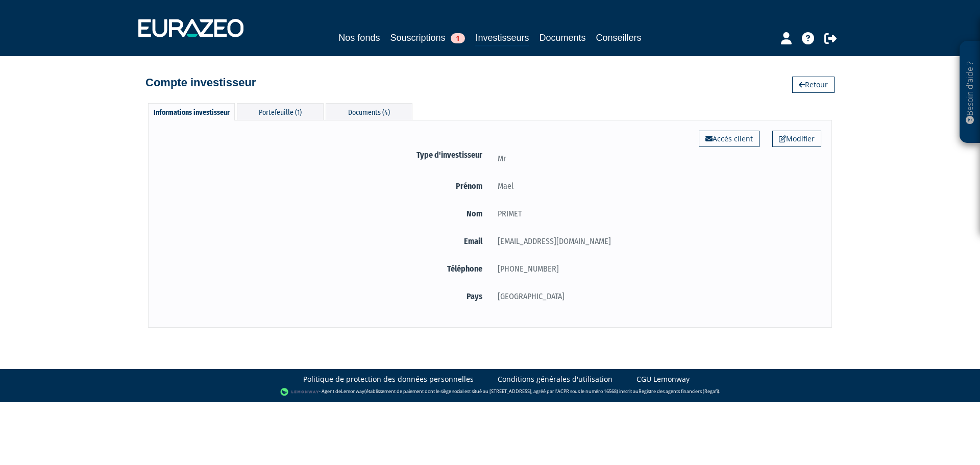 This screenshot has height=465, width=980. I want to click on img: logo-lemonway.png, so click(300, 392).